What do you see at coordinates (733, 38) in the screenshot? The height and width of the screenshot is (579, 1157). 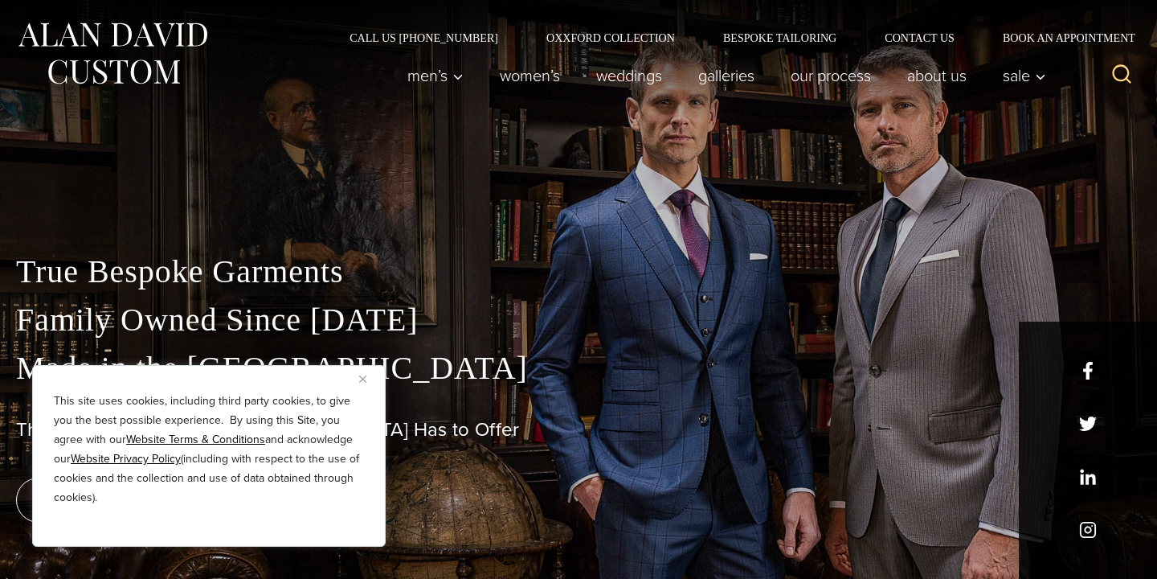 I see `nav: Secondary Navigation` at bounding box center [733, 38].